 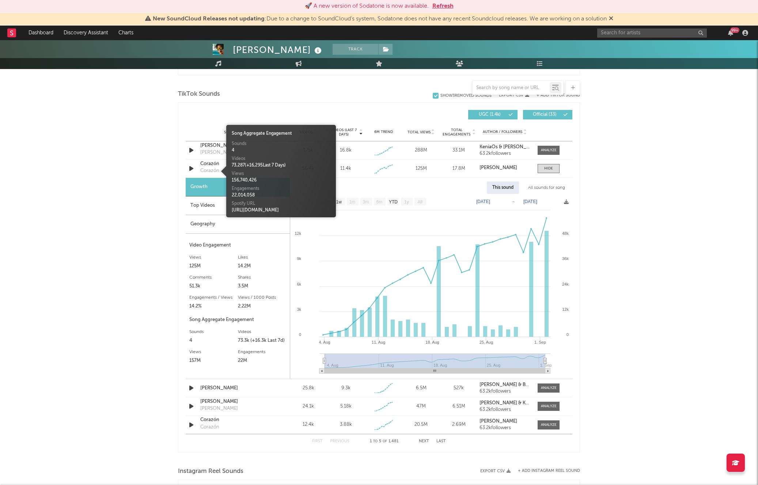 I want to click on text: 9k, so click(x=299, y=259).